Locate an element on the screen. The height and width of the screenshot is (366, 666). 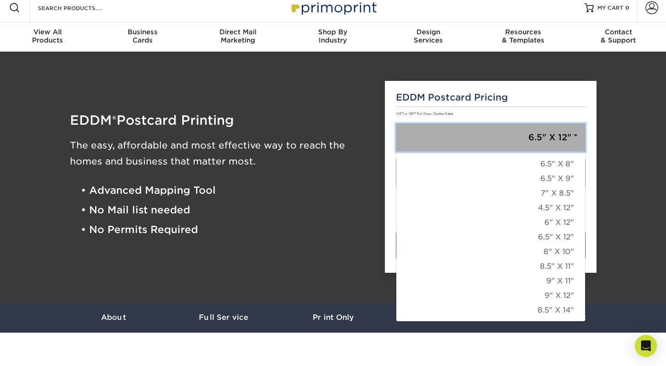
a: Contact& Support is located at coordinates (619, 37).